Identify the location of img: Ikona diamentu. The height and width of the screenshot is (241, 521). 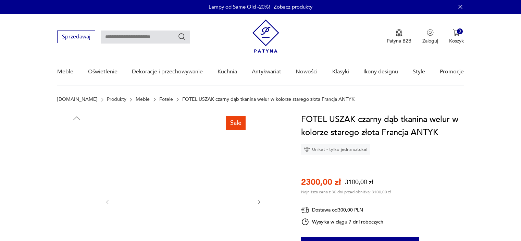
(307, 149).